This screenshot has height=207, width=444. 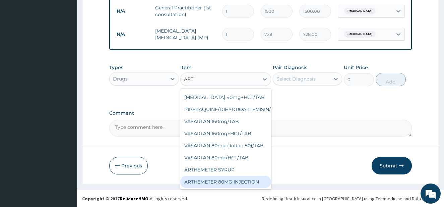 What do you see at coordinates (225, 170) in the screenshot?
I see `div: ARTHEMETER SYRUP` at bounding box center [225, 170].